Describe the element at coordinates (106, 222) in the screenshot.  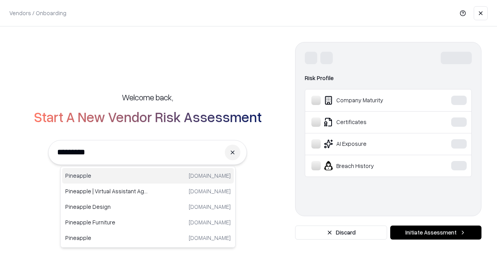
I see `p: Pineapple Furniture` at that location.